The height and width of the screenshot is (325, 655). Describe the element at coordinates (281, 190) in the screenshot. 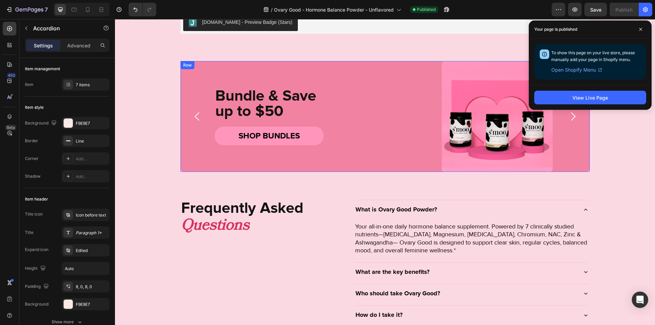

I see `p: What is Ovary Good Powder?` at that location.